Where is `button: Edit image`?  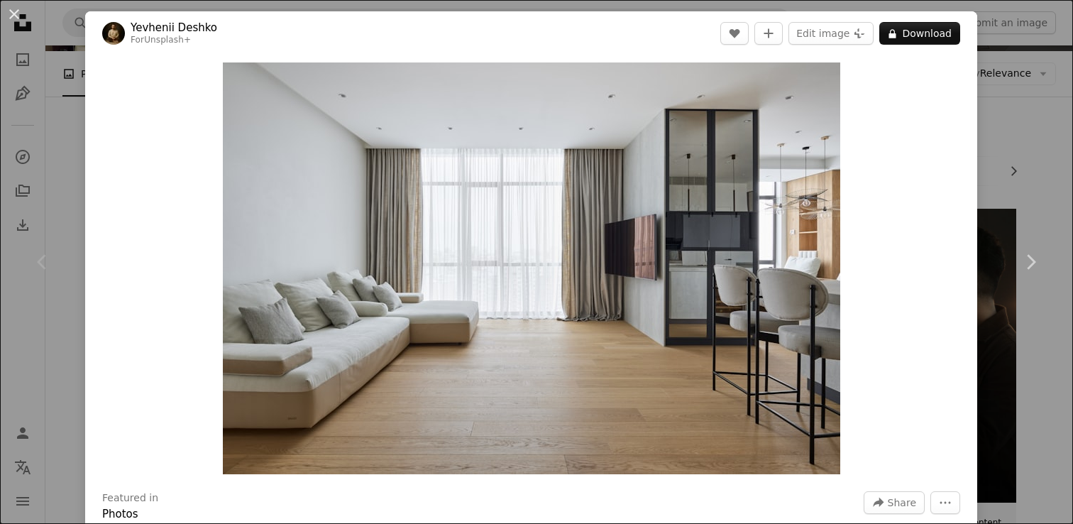 button: Edit image is located at coordinates (831, 33).